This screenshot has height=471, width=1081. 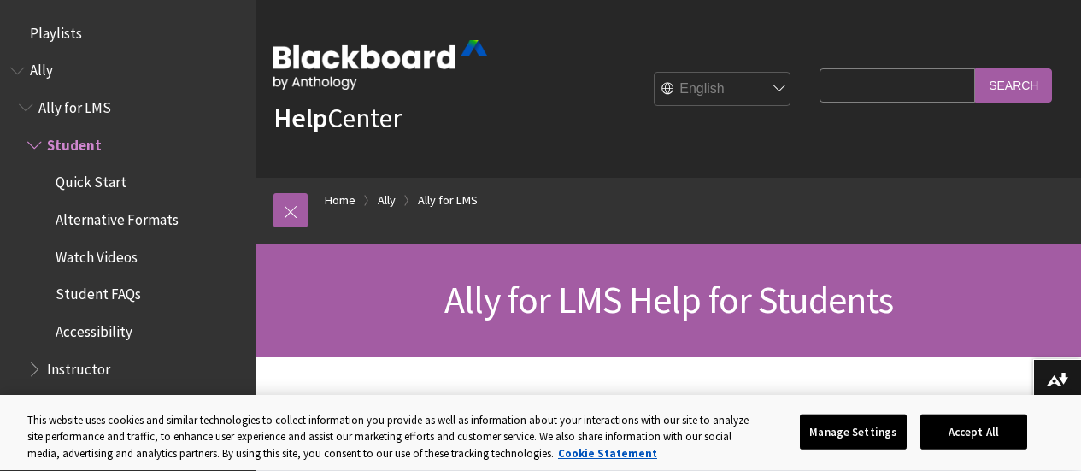 What do you see at coordinates (90, 403) in the screenshot?
I see `span: Administrator` at bounding box center [90, 403].